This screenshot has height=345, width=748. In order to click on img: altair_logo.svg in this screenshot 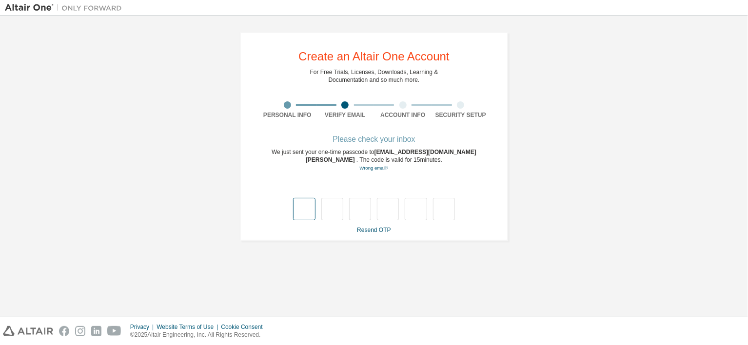, I will do `click(28, 331)`.